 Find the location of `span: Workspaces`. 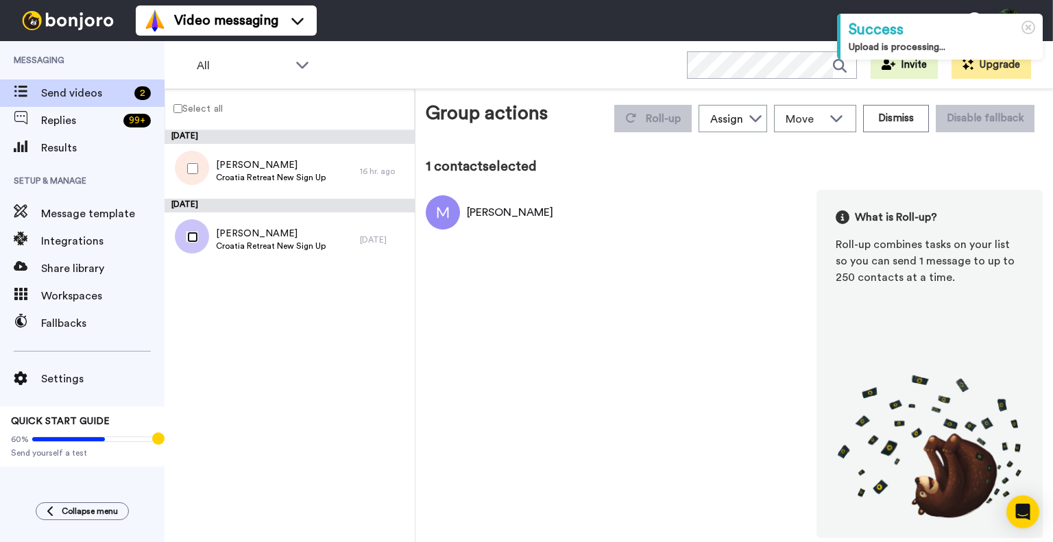

span: Workspaces is located at coordinates (103, 296).